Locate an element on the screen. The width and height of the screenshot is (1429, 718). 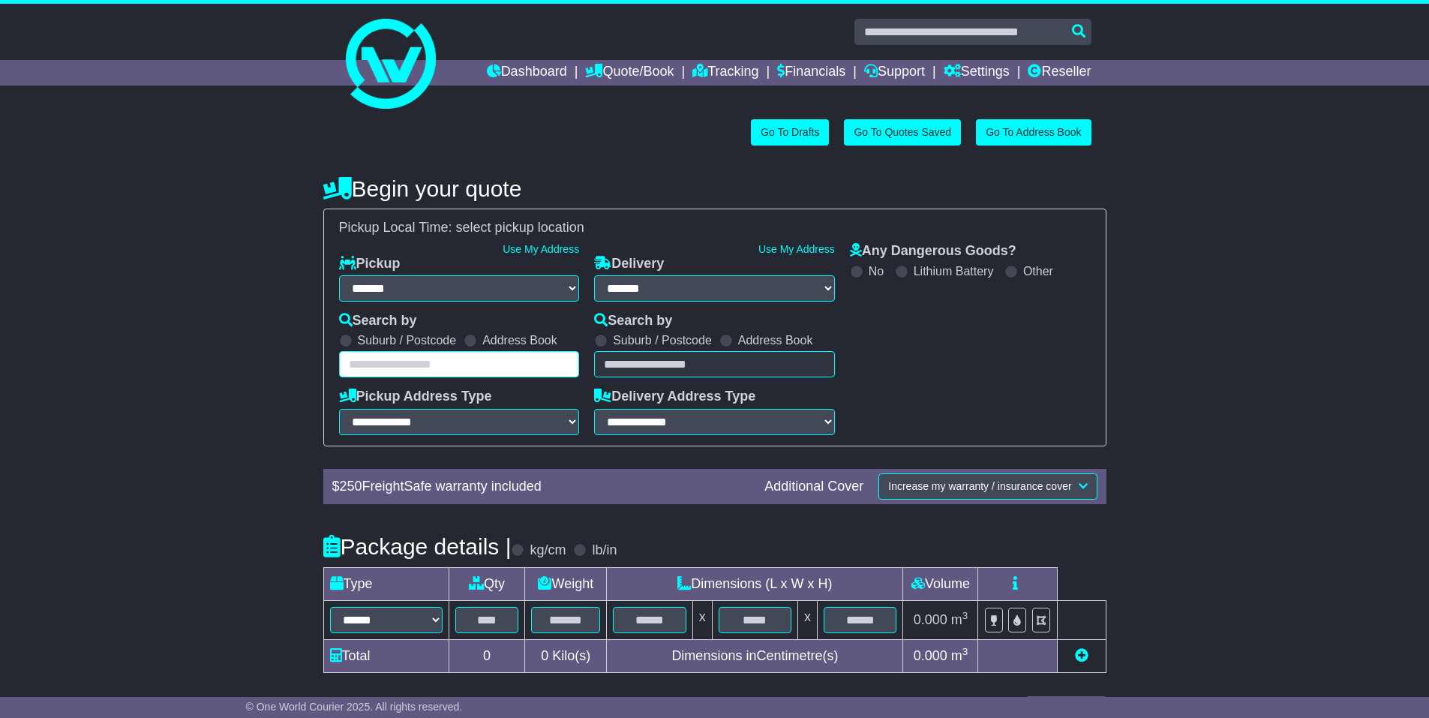
span: select pickup location is located at coordinates (520, 227).